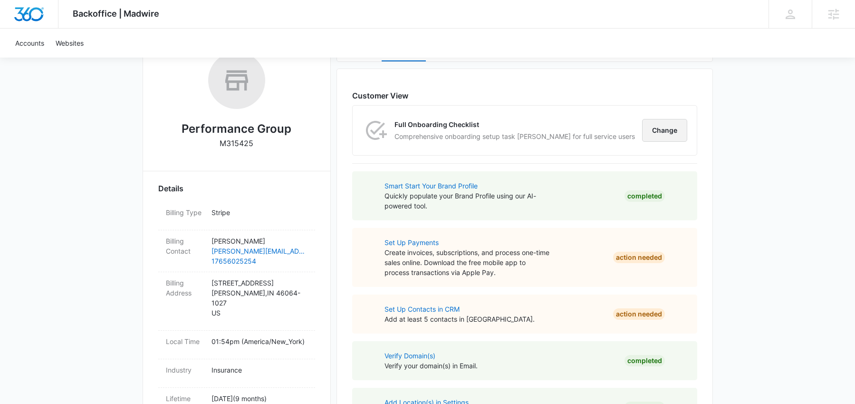  Describe the element at coordinates (116, 13) in the screenshot. I see `span: Backoffice | Madwire` at that location.